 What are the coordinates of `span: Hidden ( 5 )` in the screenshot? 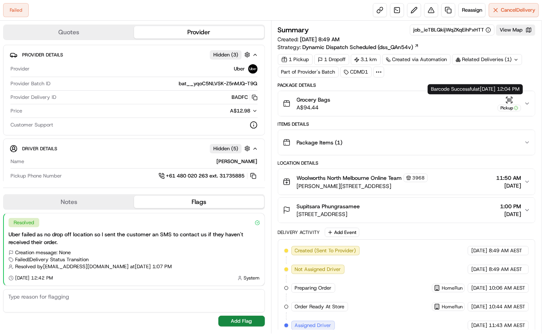 It's located at (226, 149).